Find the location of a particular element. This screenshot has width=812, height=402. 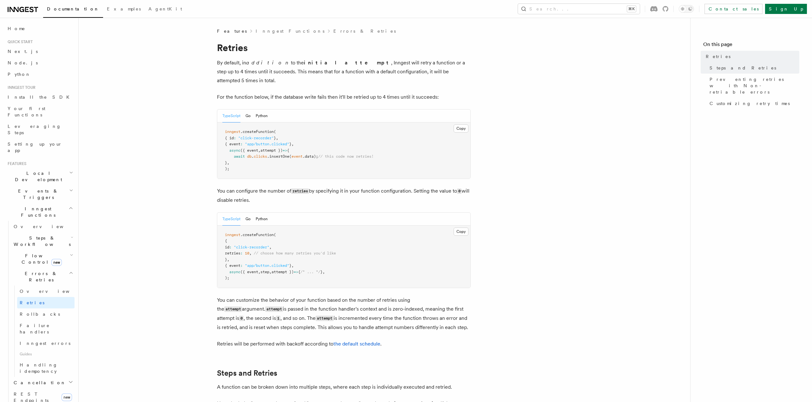

a: Customizing retry times is located at coordinates (753, 103).